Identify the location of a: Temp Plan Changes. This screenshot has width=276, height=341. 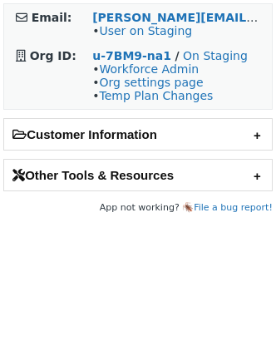
(156, 96).